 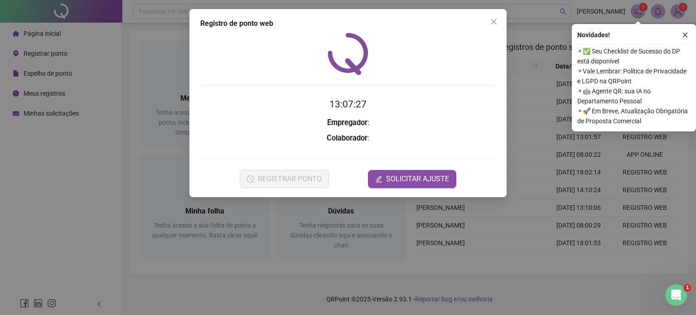 What do you see at coordinates (379, 179) in the screenshot?
I see `span: edit` at bounding box center [379, 179].